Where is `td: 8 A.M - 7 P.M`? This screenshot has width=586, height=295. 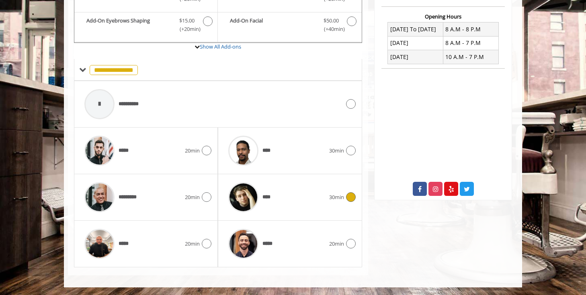 td: 8 A.M - 7 P.M is located at coordinates (470, 43).